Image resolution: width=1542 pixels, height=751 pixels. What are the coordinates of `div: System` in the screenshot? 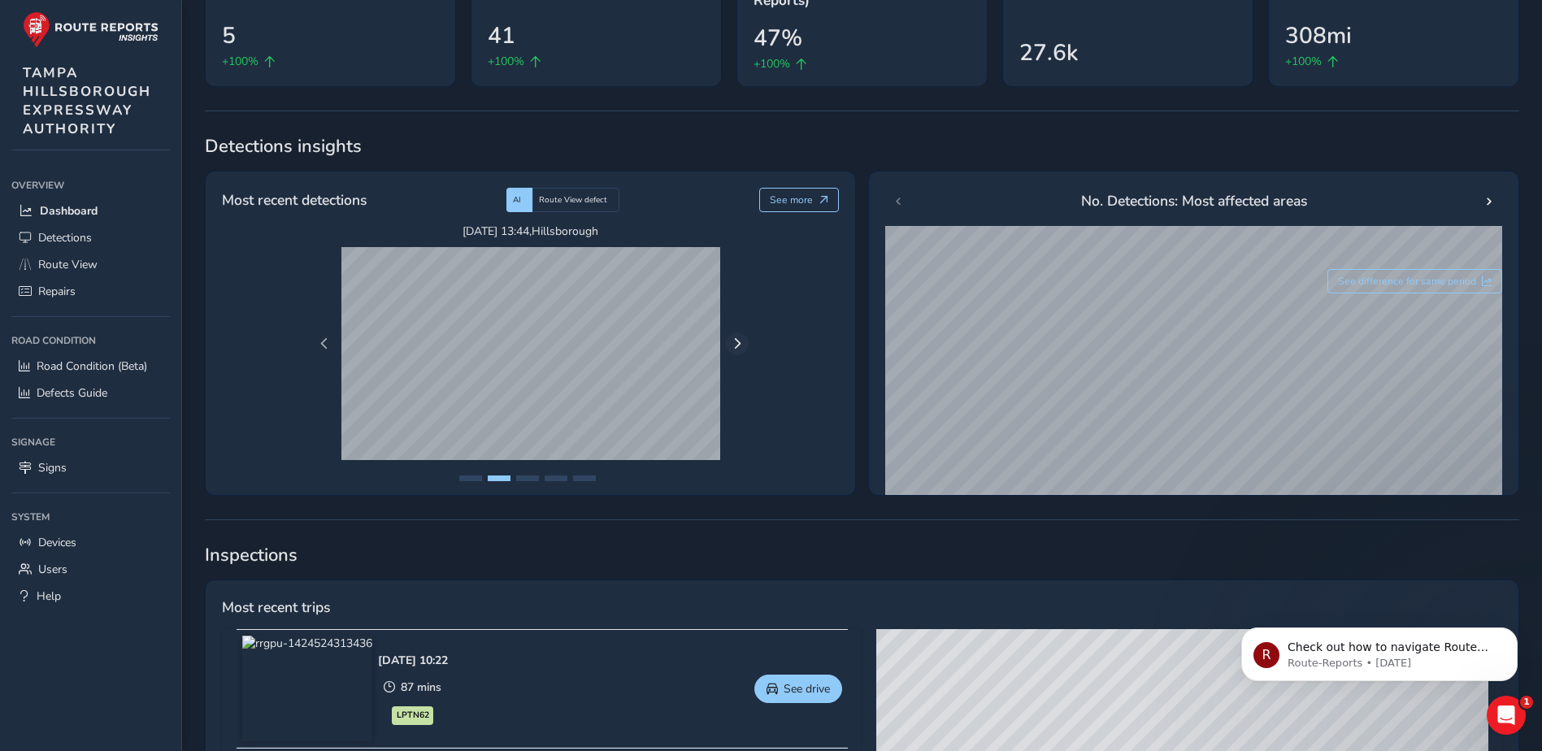 It's located at (90, 517).